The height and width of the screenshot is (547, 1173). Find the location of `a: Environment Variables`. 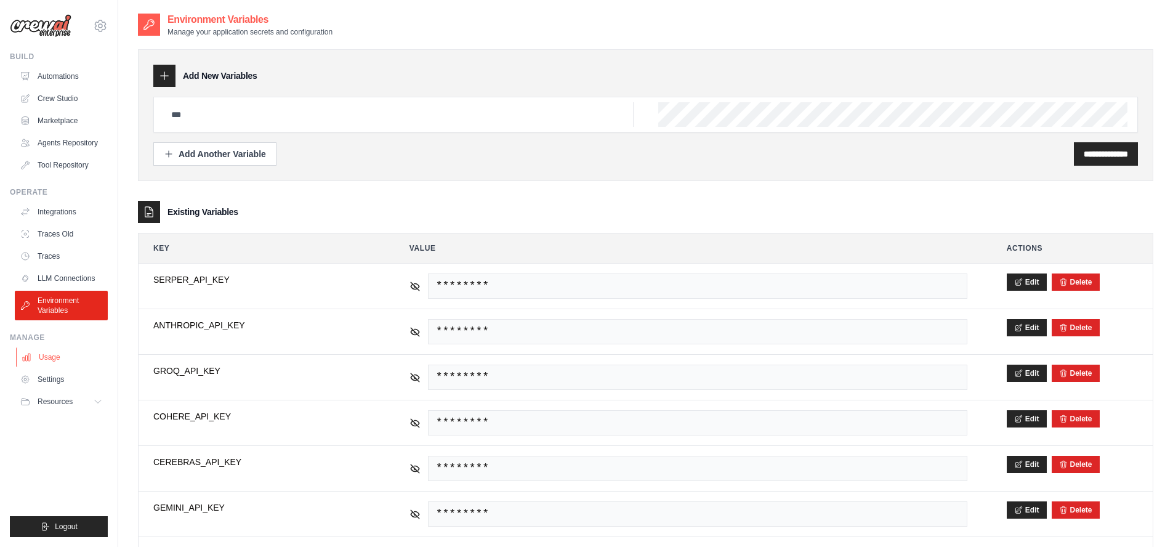

a: Environment Variables is located at coordinates (61, 305).